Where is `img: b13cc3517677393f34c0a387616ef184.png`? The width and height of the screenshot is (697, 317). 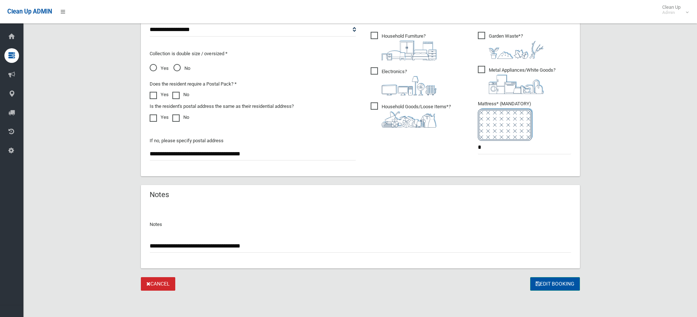
img: b13cc3517677393f34c0a387616ef184.png is located at coordinates (409, 119).